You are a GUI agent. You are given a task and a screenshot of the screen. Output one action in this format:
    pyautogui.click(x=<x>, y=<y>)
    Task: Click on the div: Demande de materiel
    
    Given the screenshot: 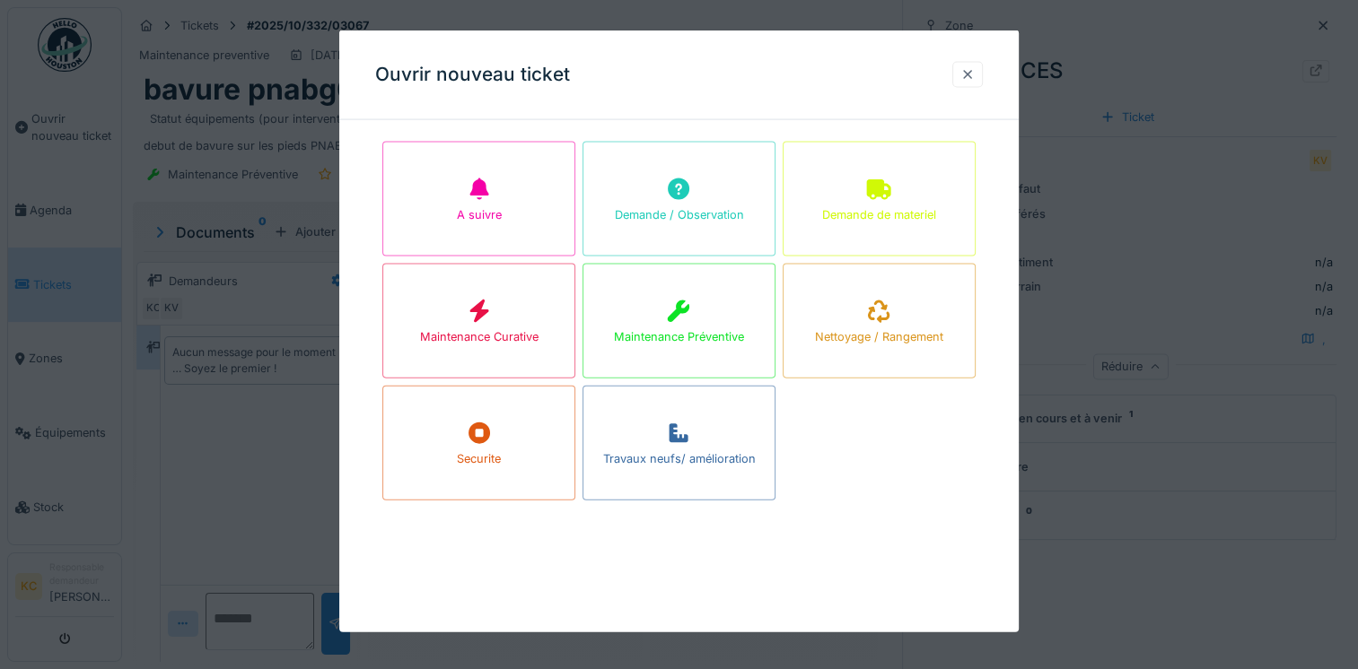 What is the action you would take?
    pyautogui.click(x=879, y=214)
    